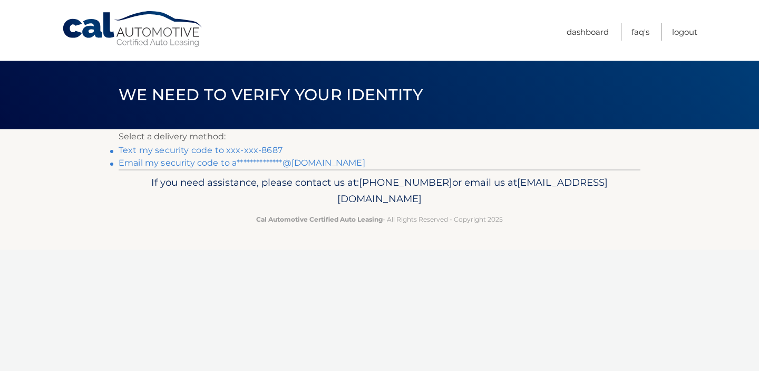 The image size is (759, 371). I want to click on span: We need to verify your identity, so click(270, 94).